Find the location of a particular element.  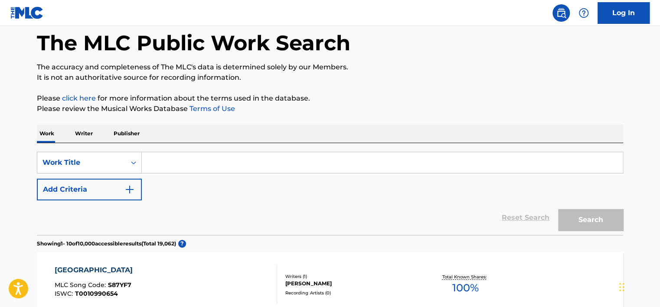

form: Search Form is located at coordinates (330, 193).